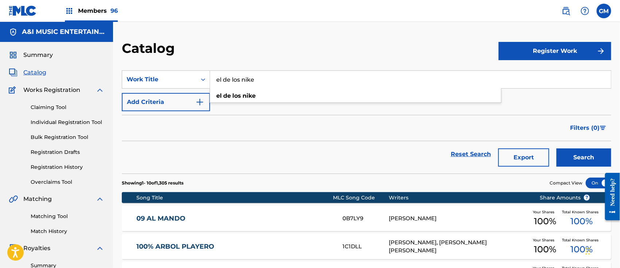  What do you see at coordinates (67, 167) in the screenshot?
I see `a: Registration History` at bounding box center [67, 167].